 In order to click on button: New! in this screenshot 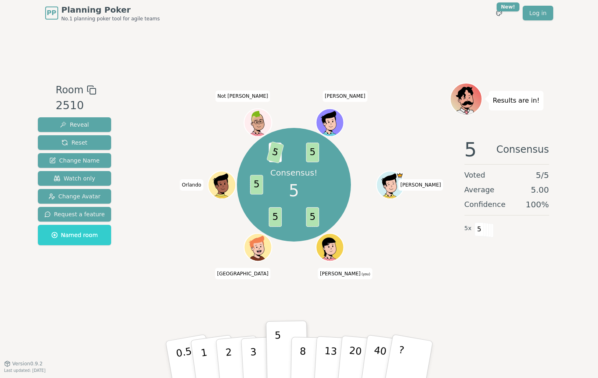, I will do `click(499, 13)`.